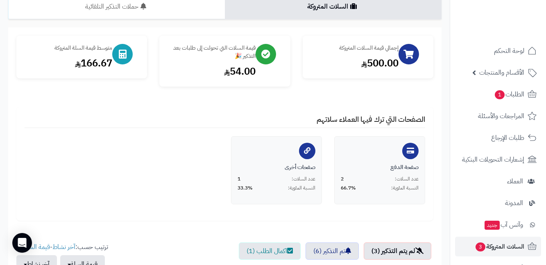  I want to click on a: لم يتم التذكير (3), so click(397, 251).